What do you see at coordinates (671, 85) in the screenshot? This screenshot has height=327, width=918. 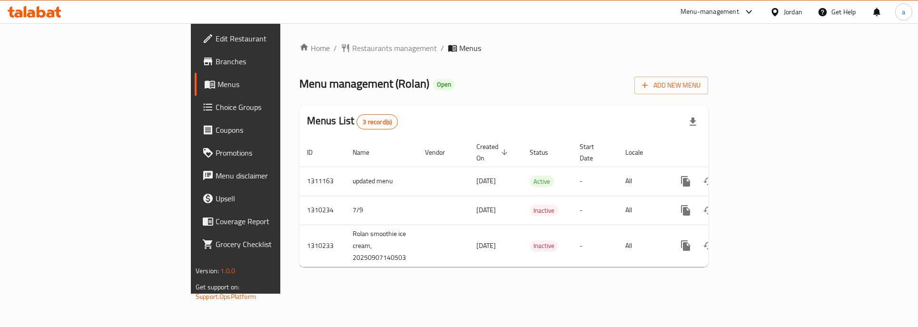 I see `span: Add New Menu` at bounding box center [671, 85].